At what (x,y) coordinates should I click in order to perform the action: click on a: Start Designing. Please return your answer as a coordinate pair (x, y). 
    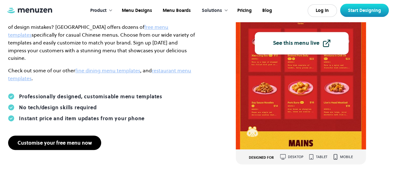
    Looking at the image, I should click on (365, 10).